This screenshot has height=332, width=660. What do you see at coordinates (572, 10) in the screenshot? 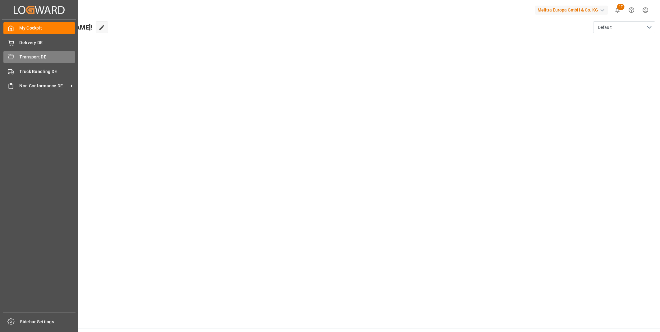
I see `div: Melitta Europa GmbH & Co. KG` at bounding box center [572, 10].